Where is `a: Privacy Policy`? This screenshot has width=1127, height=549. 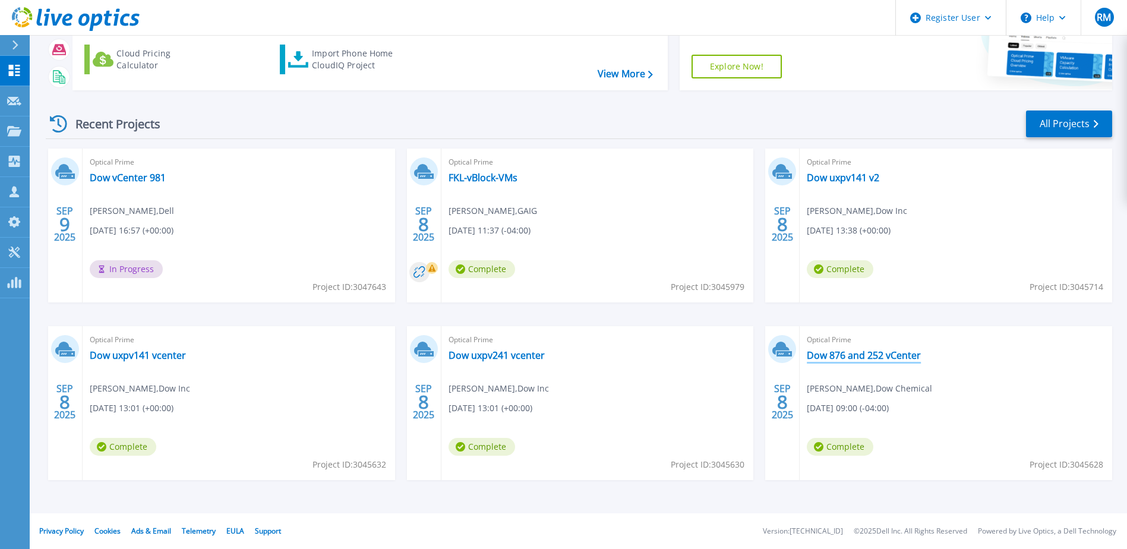 a: Privacy Policy is located at coordinates (61, 531).